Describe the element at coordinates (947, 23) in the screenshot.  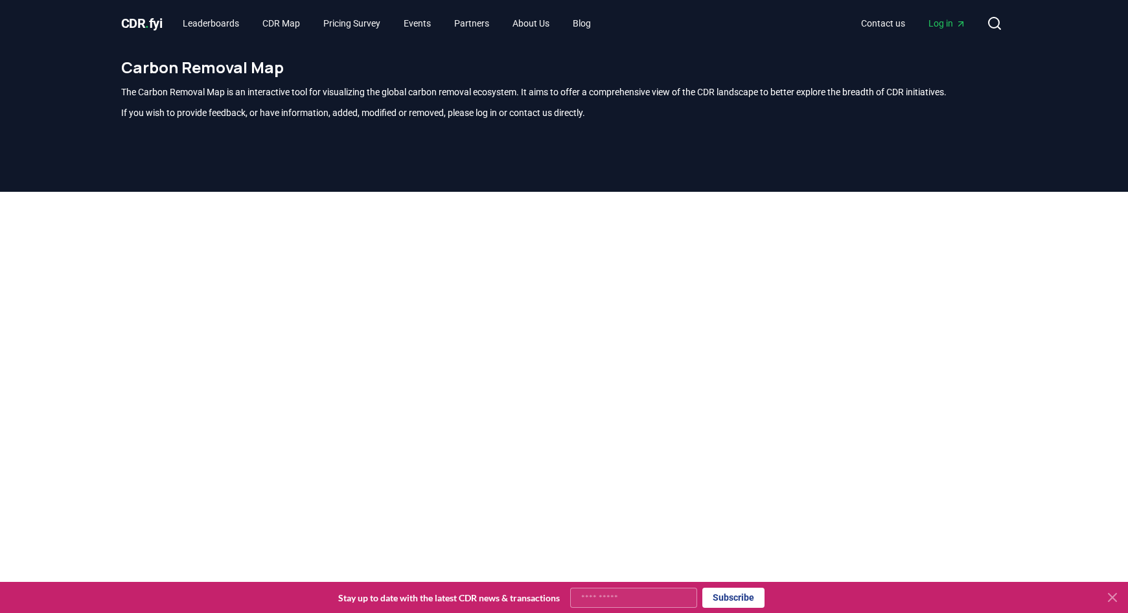
I see `span: Log in` at that location.